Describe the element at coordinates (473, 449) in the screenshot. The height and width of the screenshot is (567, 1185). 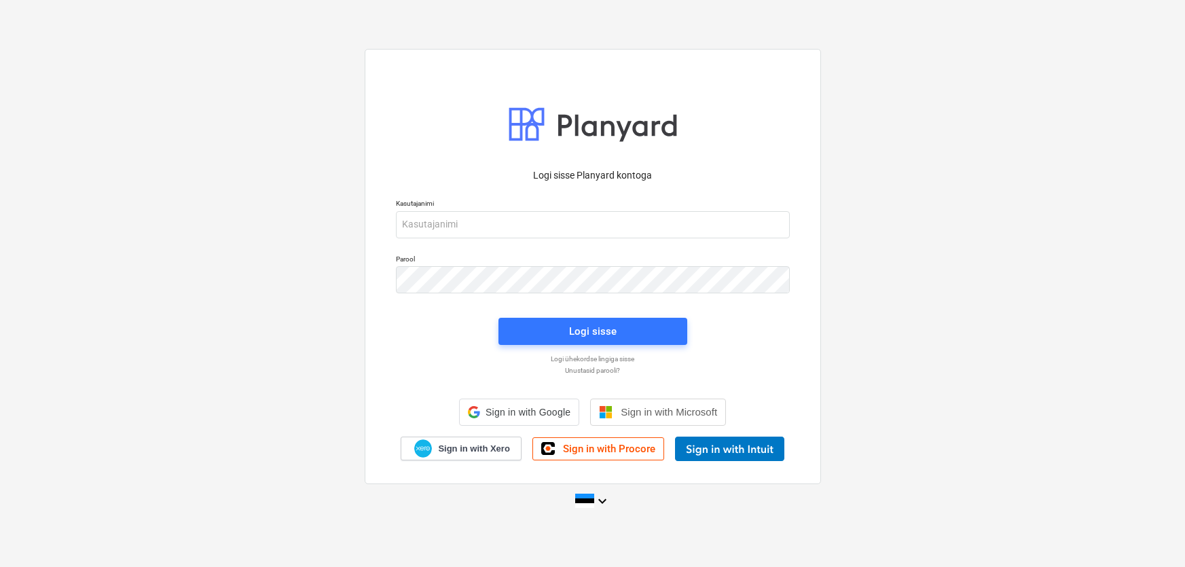
I see `span: Sign in with Xero` at that location.